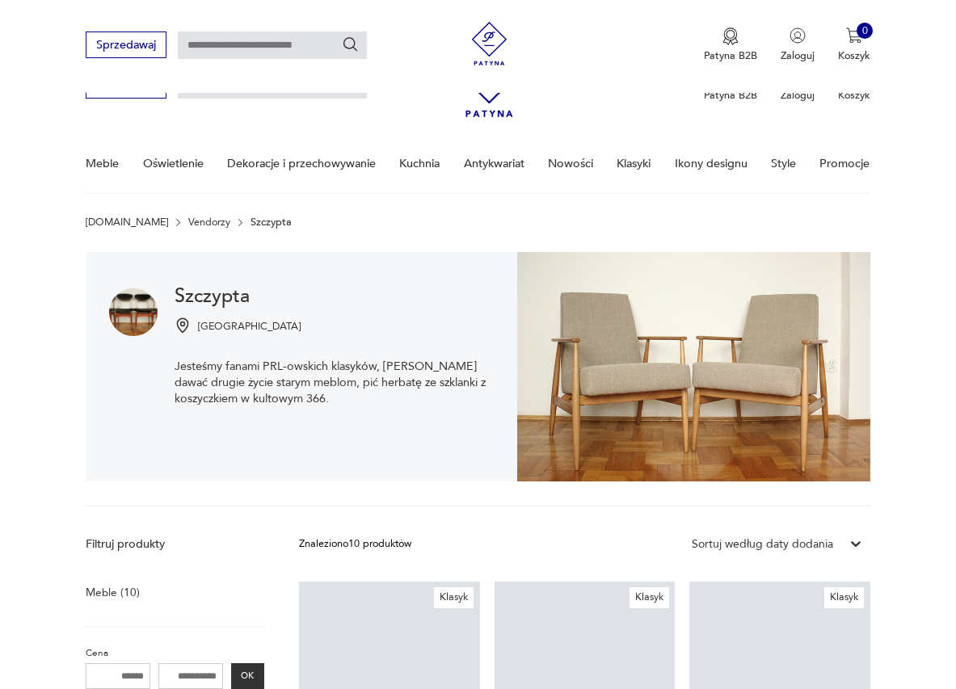  I want to click on div: Znaleziono 10 produktów, so click(355, 545).